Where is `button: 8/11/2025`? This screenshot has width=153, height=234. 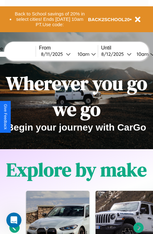 button: 8/11/2025 is located at coordinates (56, 54).